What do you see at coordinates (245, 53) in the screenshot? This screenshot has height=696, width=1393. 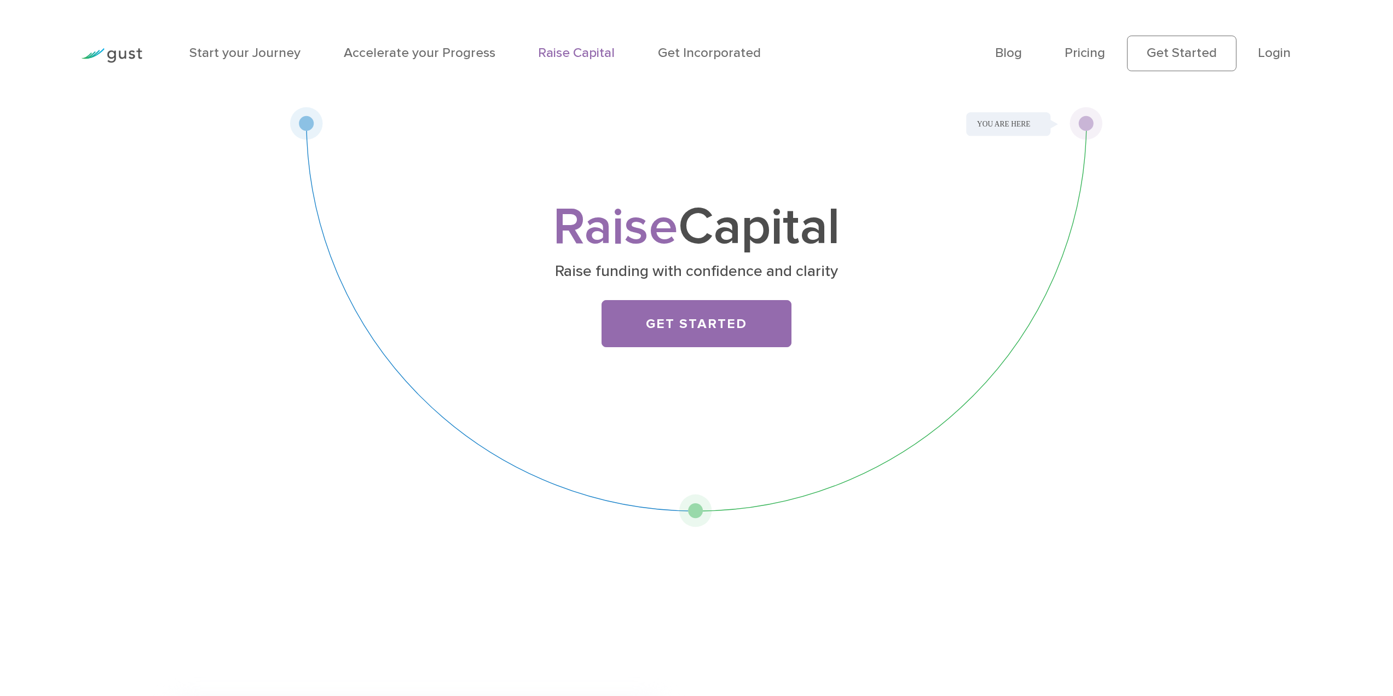 I see `a: Start your Journey` at bounding box center [245, 53].